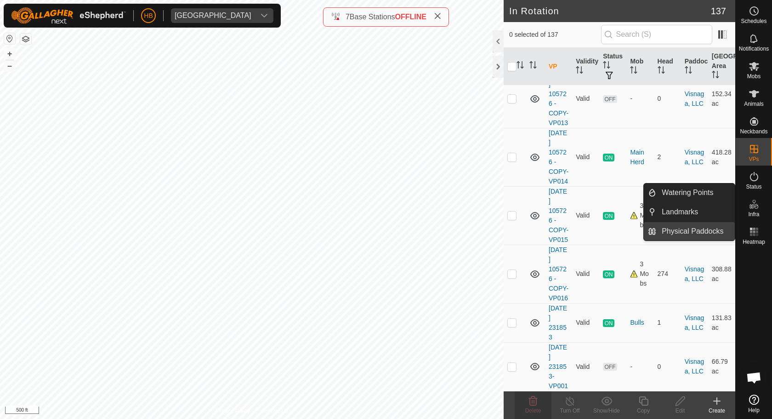 The height and width of the screenshot is (419, 772). Describe the element at coordinates (411, 17) in the screenshot. I see `span: OFFLINE` at that location.